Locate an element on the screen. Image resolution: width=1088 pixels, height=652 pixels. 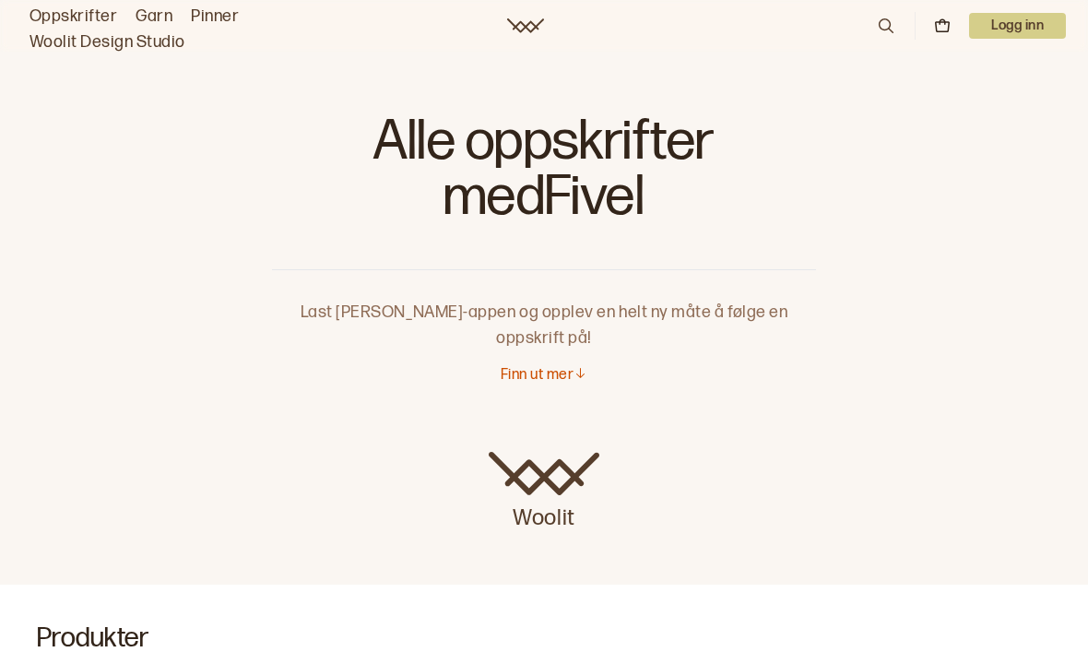
p: Finn ut mer is located at coordinates (537, 375).